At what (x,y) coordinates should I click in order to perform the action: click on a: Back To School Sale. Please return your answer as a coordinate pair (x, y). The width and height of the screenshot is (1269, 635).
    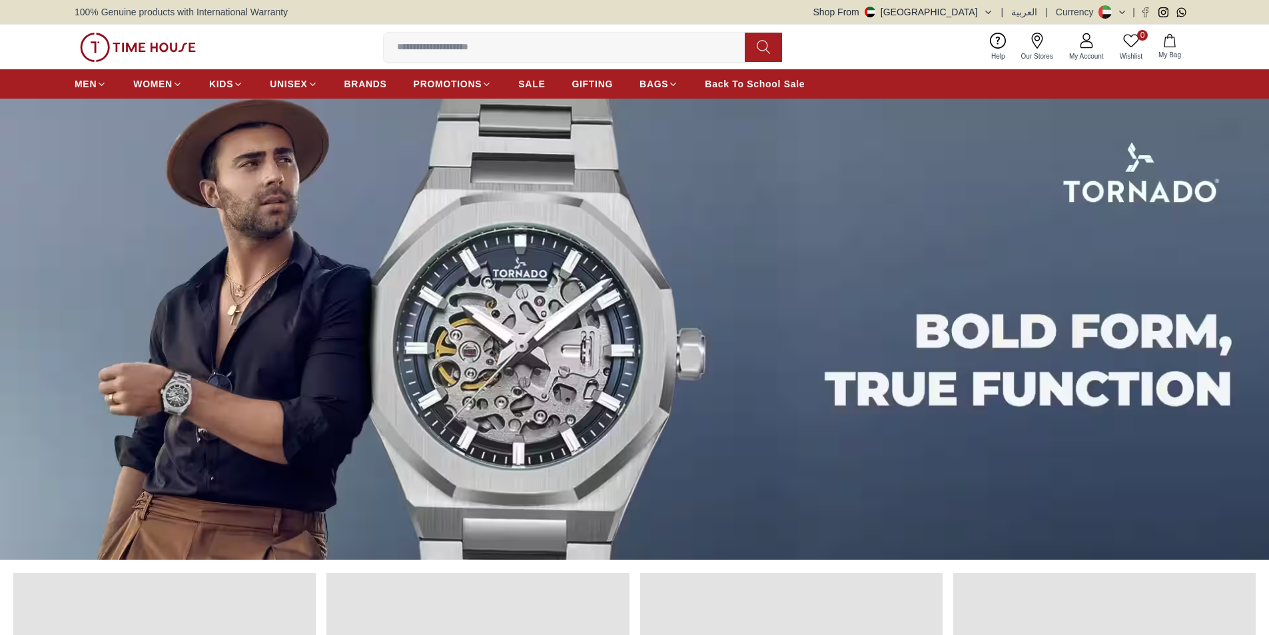
    Looking at the image, I should click on (755, 84).